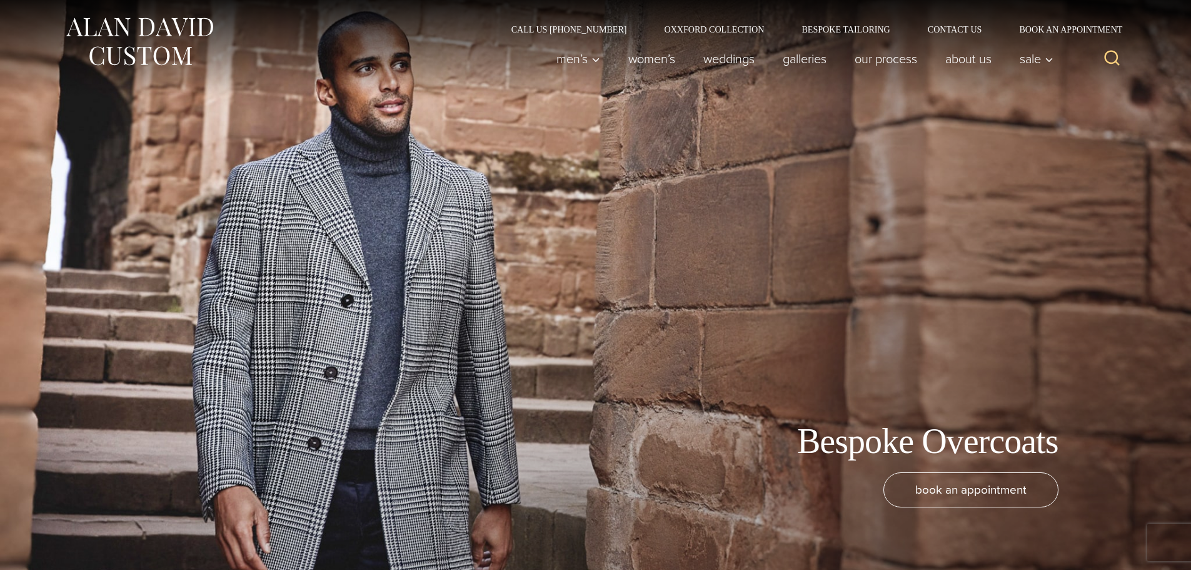  What do you see at coordinates (971, 489) in the screenshot?
I see `span: book an appointment` at bounding box center [971, 489].